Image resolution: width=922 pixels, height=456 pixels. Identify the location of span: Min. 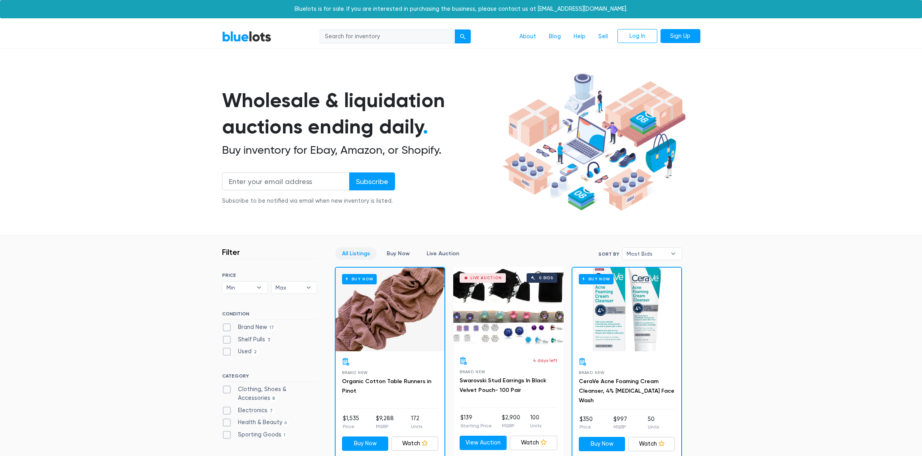
(239, 288).